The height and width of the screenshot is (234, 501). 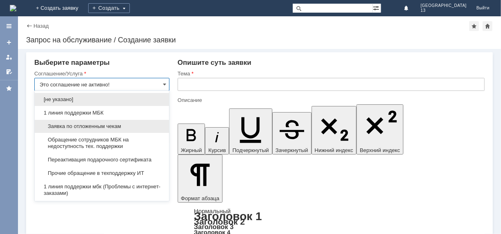 What do you see at coordinates (228, 216) in the screenshot?
I see `a: Заголовок 1` at bounding box center [228, 216].